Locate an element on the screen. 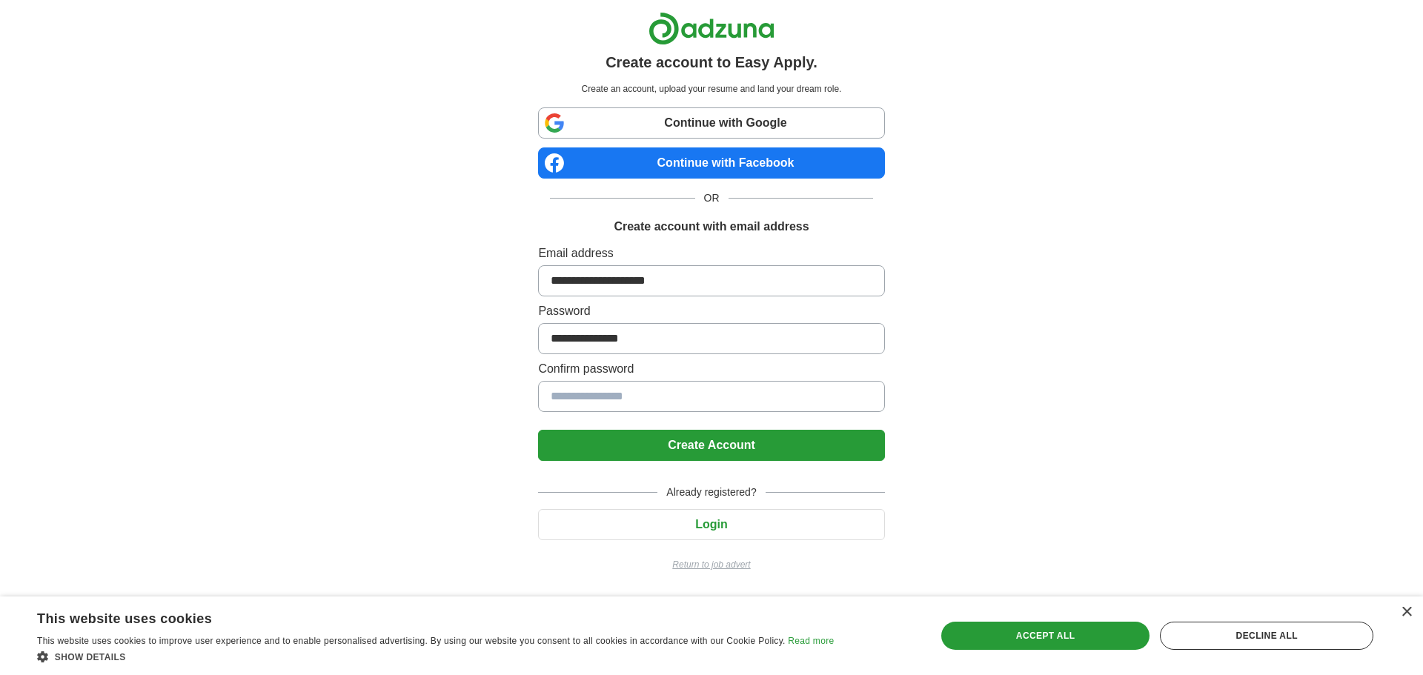  a: Login is located at coordinates (711, 524).